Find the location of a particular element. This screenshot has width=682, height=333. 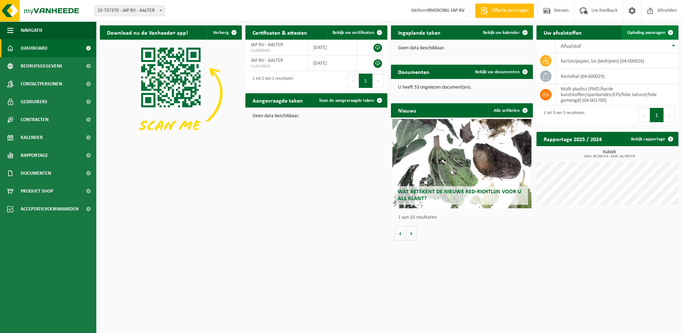

span: Acceptatievoorwaarden is located at coordinates (50, 209).